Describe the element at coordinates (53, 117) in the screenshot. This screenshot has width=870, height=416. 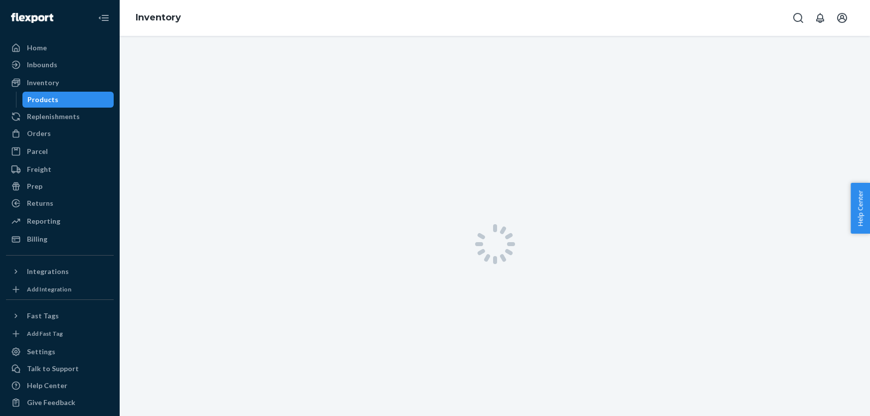
I see `div: Replenishments` at that location.